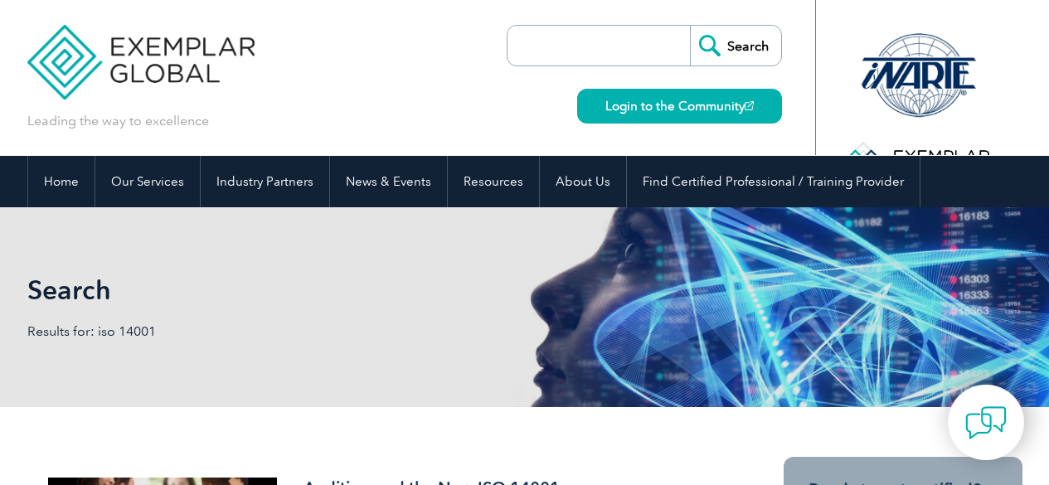  Describe the element at coordinates (265, 182) in the screenshot. I see `a: Industry Partners` at that location.